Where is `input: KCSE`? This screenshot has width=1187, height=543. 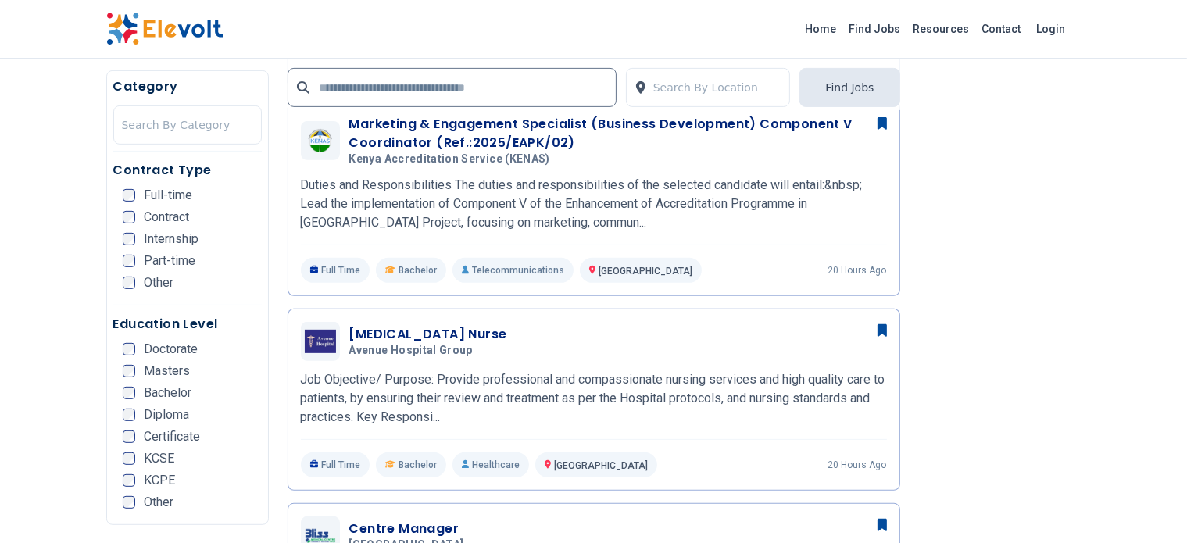 input: KCSE is located at coordinates (129, 459).